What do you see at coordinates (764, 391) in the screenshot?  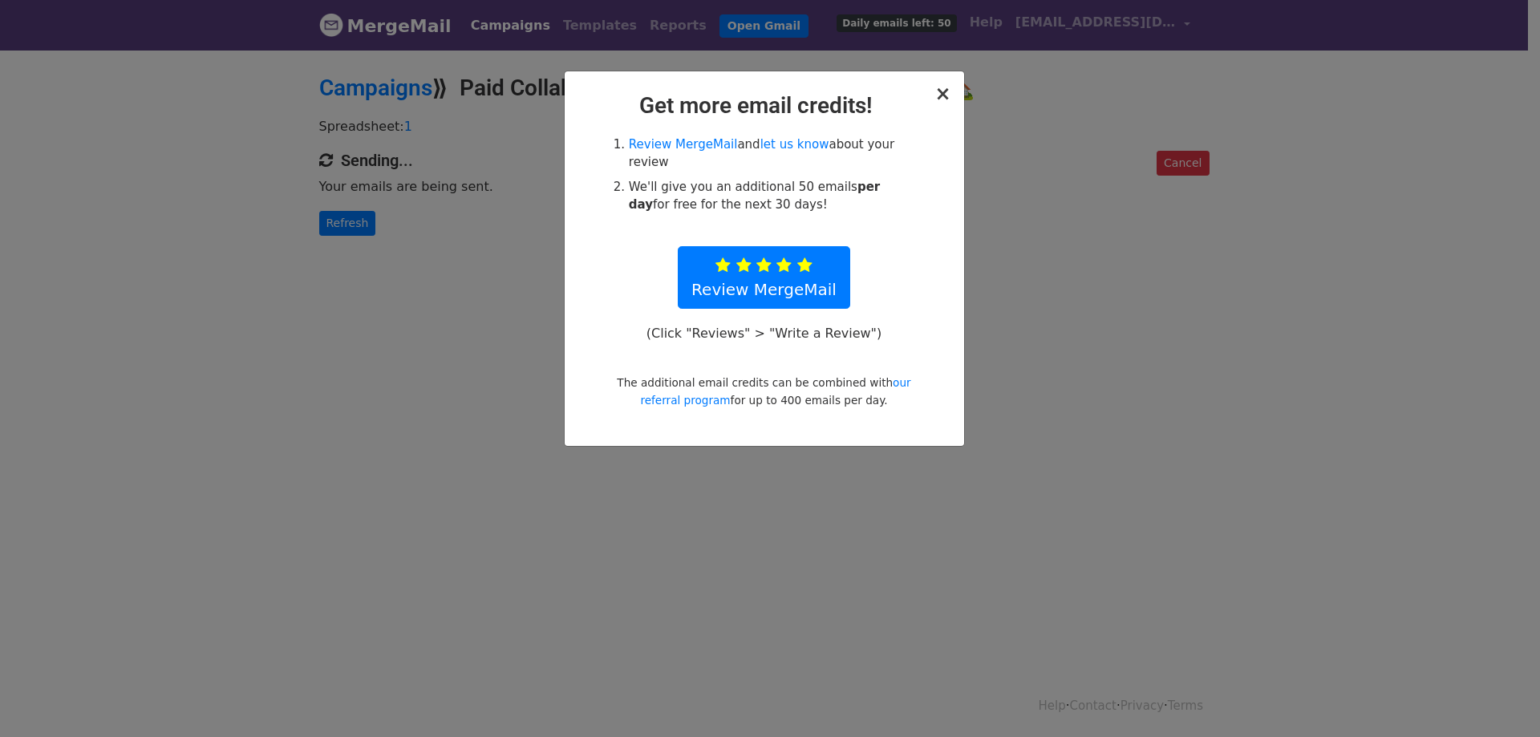 I see `small: The additional email credits can be combined with for up to 400 emails per day.` at bounding box center [764, 391].